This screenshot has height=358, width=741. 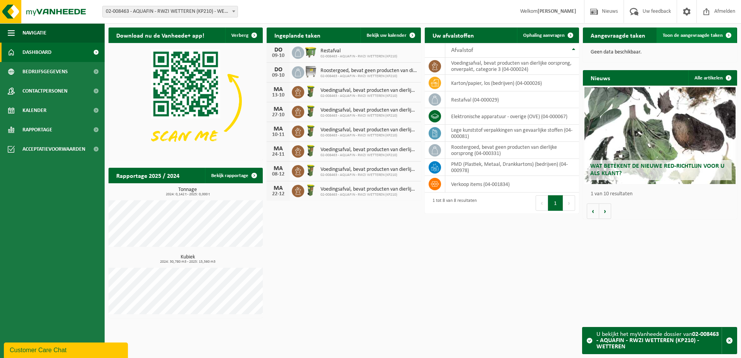 What do you see at coordinates (188, 262) in the screenshot?
I see `span: 2024: 30,780 m3 - 2025: 15,560 m3` at bounding box center [188, 262].